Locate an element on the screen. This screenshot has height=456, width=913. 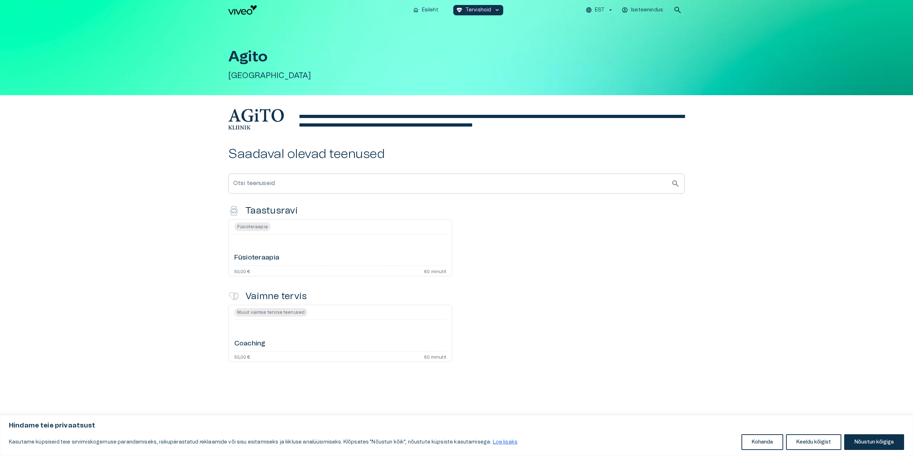
span: Muud vaimse tervise teenused is located at coordinates (271, 312).